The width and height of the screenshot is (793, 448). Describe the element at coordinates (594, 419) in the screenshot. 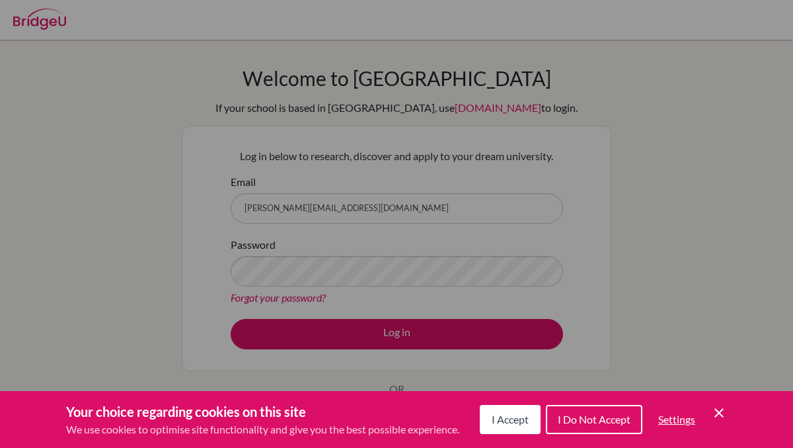

I see `button: I Do Not Accept` at that location.